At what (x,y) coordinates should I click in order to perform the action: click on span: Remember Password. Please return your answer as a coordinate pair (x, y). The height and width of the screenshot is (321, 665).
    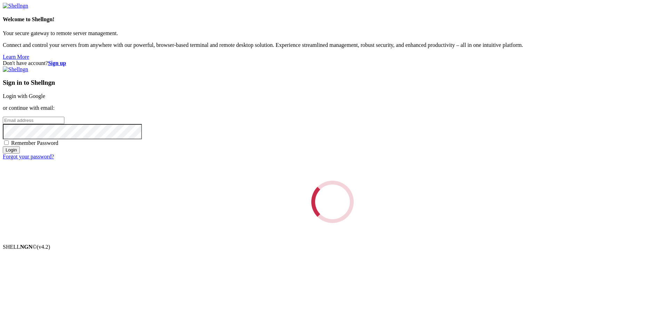
    Looking at the image, I should click on (35, 143).